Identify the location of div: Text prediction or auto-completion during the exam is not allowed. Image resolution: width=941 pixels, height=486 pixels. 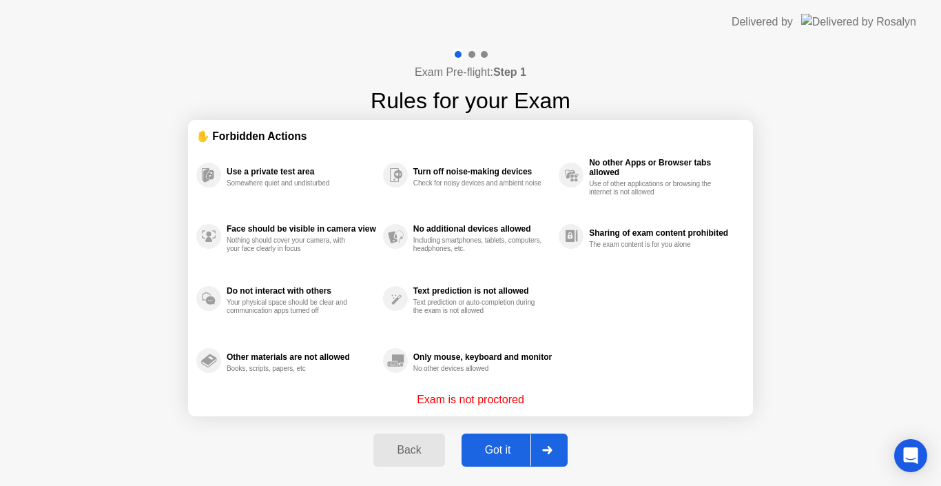
(478, 307).